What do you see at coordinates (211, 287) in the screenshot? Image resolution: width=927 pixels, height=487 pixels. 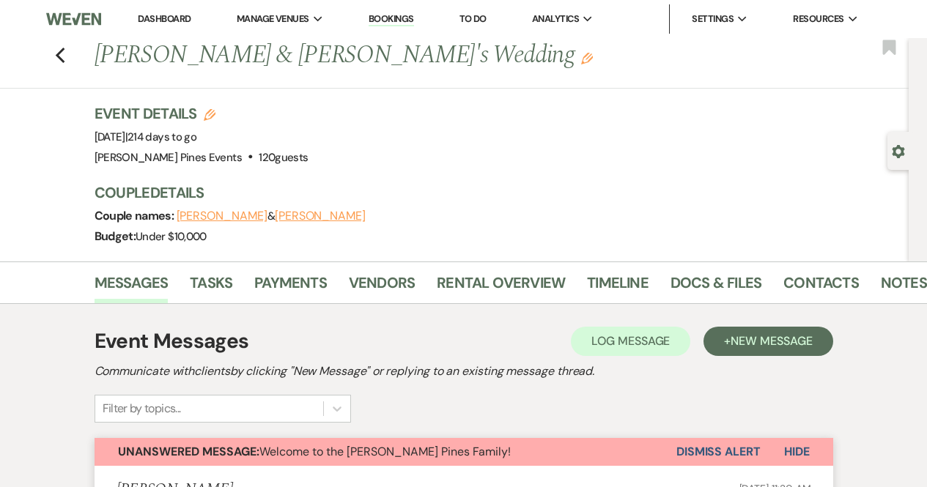 I see `a: Tasks` at bounding box center [211, 287].